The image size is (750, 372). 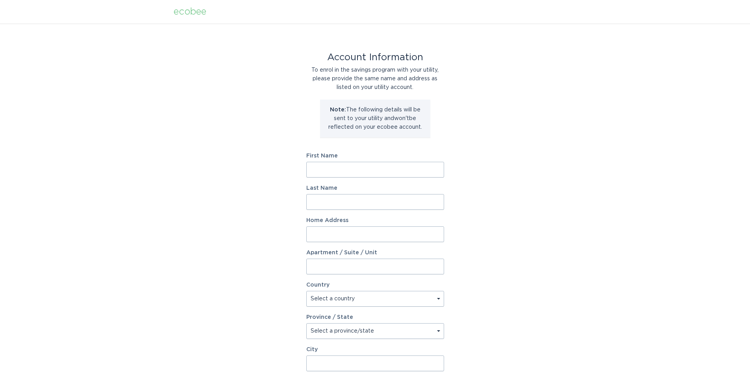 What do you see at coordinates (318, 285) in the screenshot?
I see `label: Country` at bounding box center [318, 285].